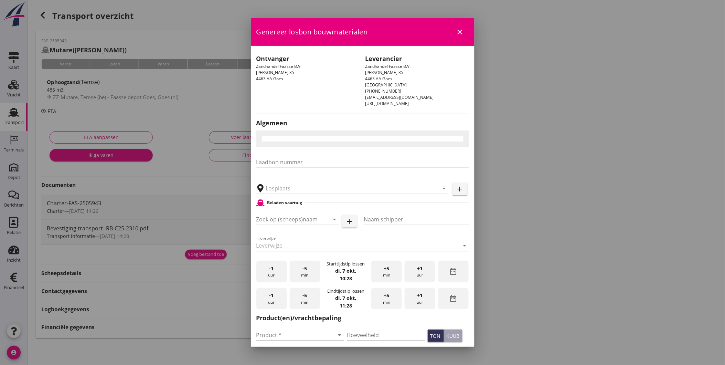  What do you see at coordinates (362, 123) in the screenshot?
I see `h2: Algemeen` at bounding box center [362, 123].